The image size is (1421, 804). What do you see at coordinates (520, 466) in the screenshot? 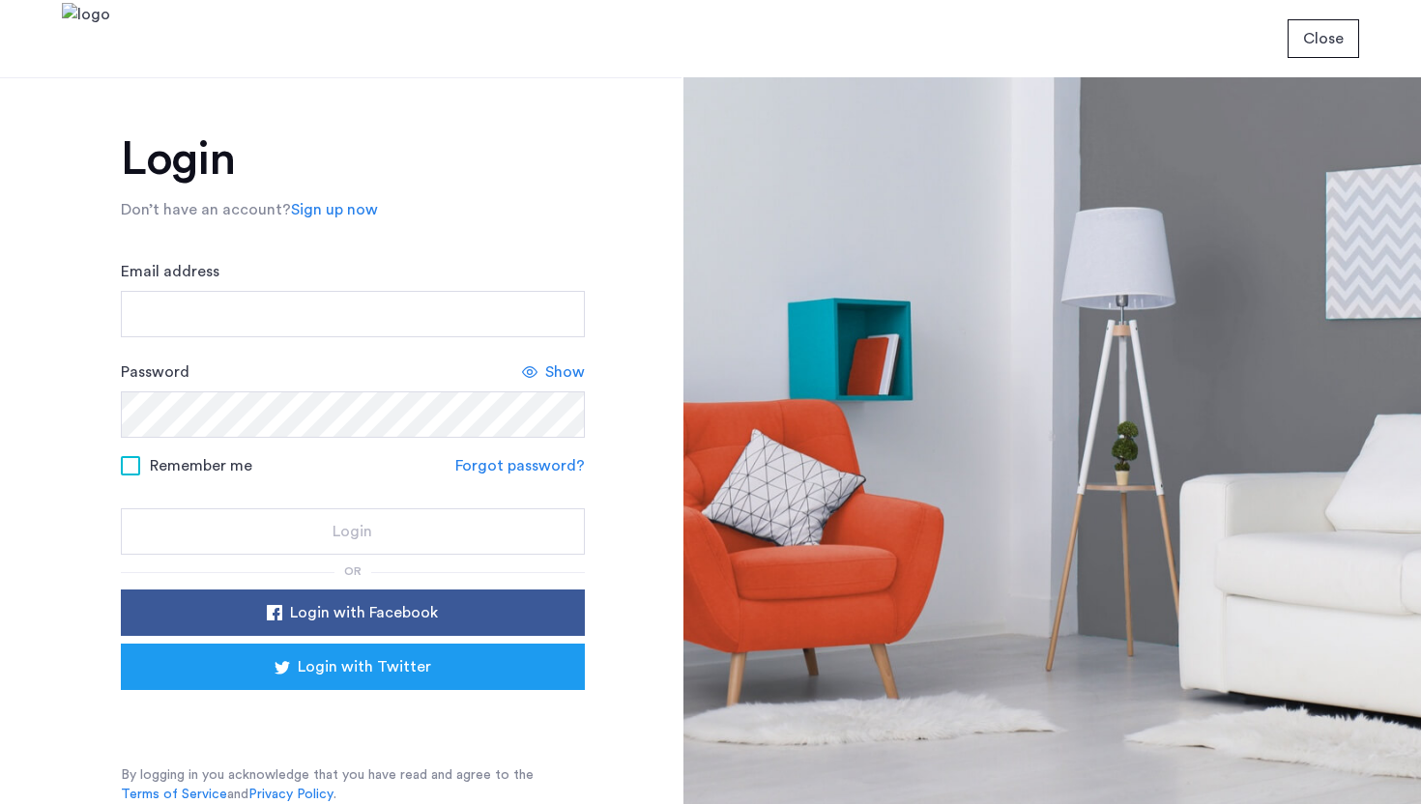
I see `a: Forgot password?` at bounding box center [520, 466].